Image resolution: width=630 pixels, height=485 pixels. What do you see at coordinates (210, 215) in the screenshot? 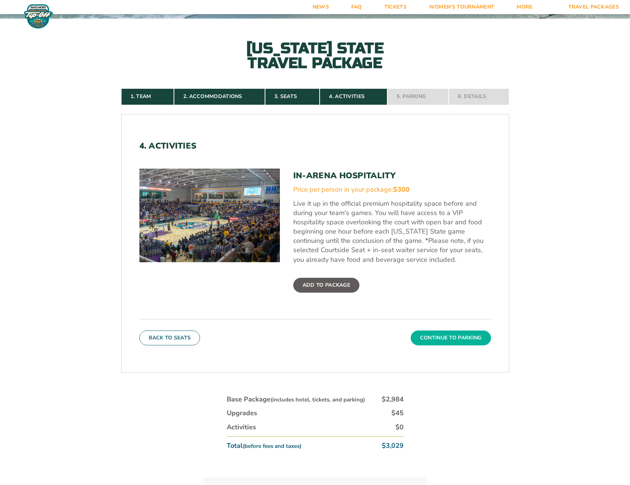
I see `img: In-Arena Hospitality` at bounding box center [210, 215].